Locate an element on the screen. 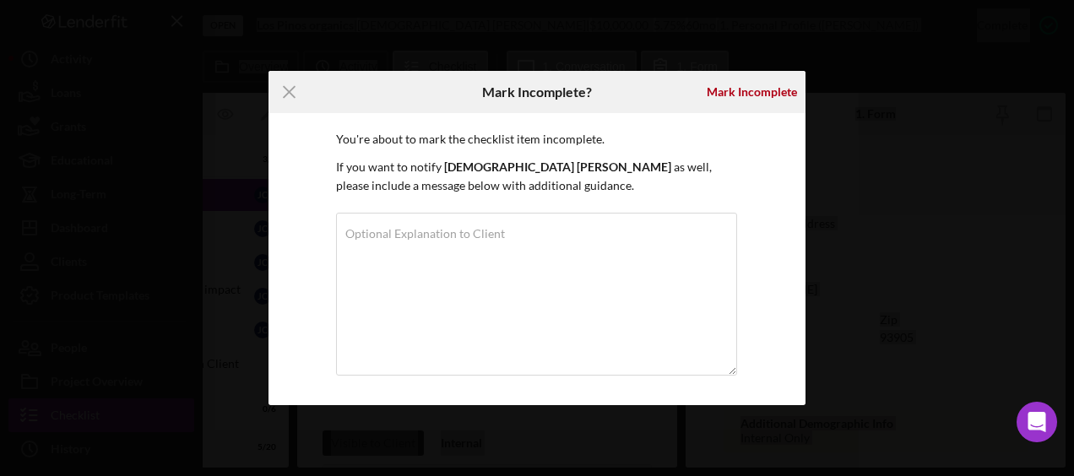 The image size is (1074, 476). p: If you want to notify as well, please include a message below with additional guidance. is located at coordinates (537, 176).